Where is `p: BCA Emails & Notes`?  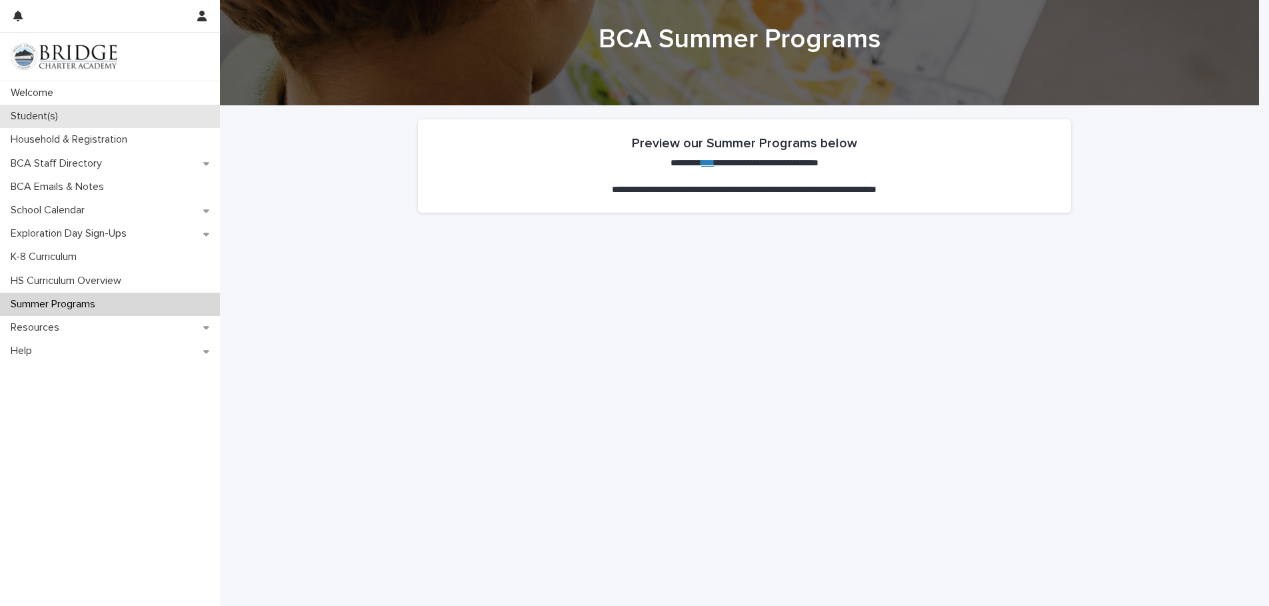
p: BCA Emails & Notes is located at coordinates (60, 187).